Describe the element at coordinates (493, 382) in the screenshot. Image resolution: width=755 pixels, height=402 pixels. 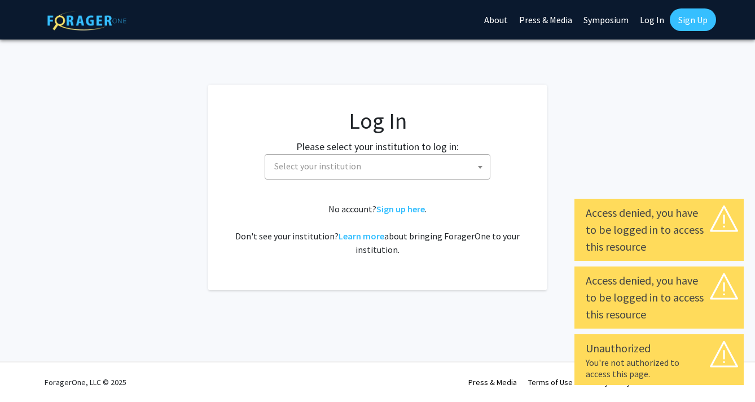
I see `a: Press & Media` at that location.